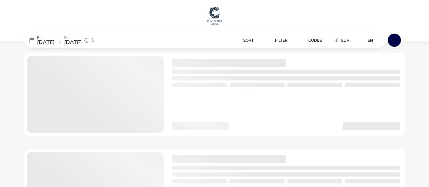 The height and width of the screenshot is (187, 429). What do you see at coordinates (310, 40) in the screenshot?
I see `naf-pibe-menu-bar-item: Codes` at bounding box center [310, 40].